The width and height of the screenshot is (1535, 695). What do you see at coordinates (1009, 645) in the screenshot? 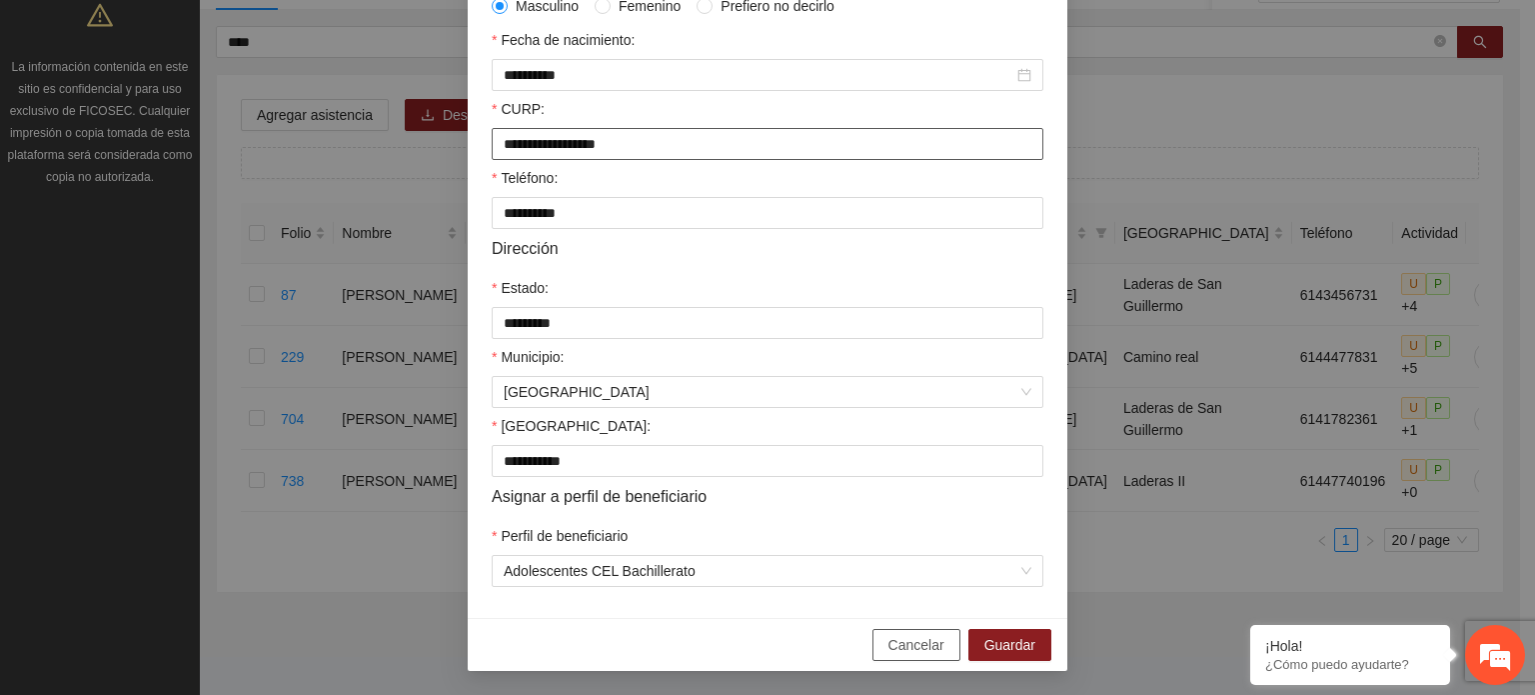
I see `span: Guardar` at bounding box center [1009, 645].